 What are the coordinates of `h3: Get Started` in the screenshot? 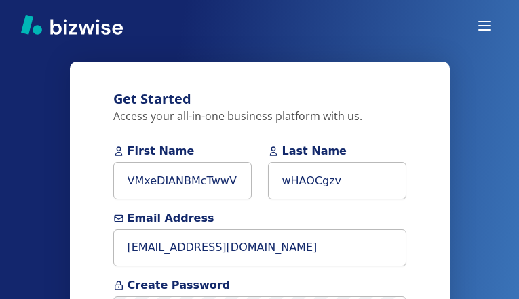 It's located at (260, 99).